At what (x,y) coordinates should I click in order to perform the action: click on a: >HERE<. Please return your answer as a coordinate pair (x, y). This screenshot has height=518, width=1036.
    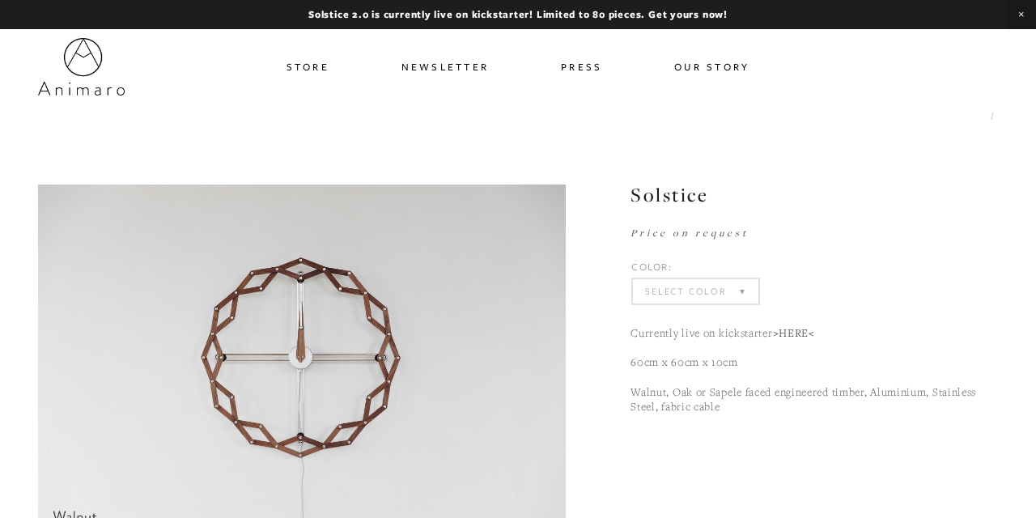
    Looking at the image, I should click on (794, 333).